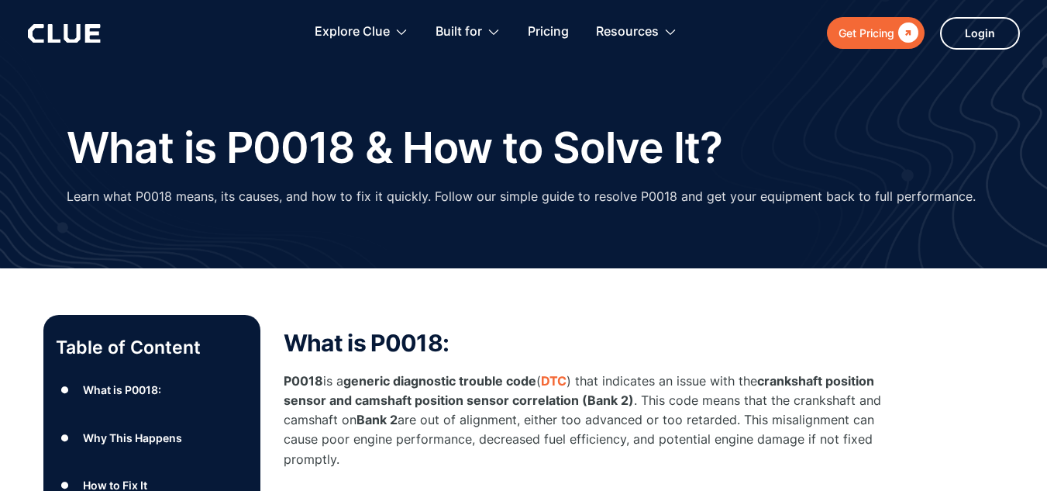 The height and width of the screenshot is (491, 1047). What do you see at coordinates (554, 381) in the screenshot?
I see `a: DTC` at bounding box center [554, 381].